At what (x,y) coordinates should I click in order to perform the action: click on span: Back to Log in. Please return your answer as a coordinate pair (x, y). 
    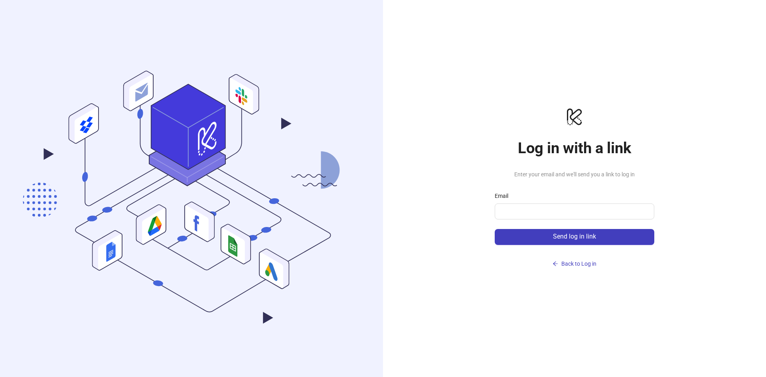
    Looking at the image, I should click on (579, 264).